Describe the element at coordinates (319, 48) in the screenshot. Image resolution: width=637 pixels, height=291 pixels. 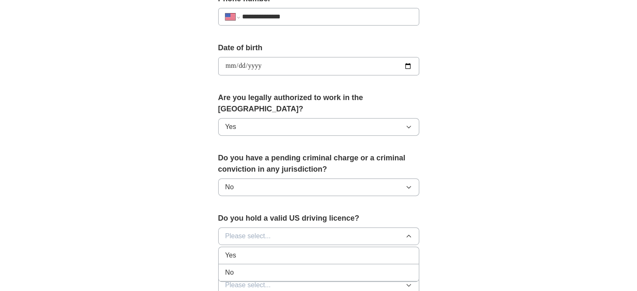
I see `label: Date of birth` at that location.